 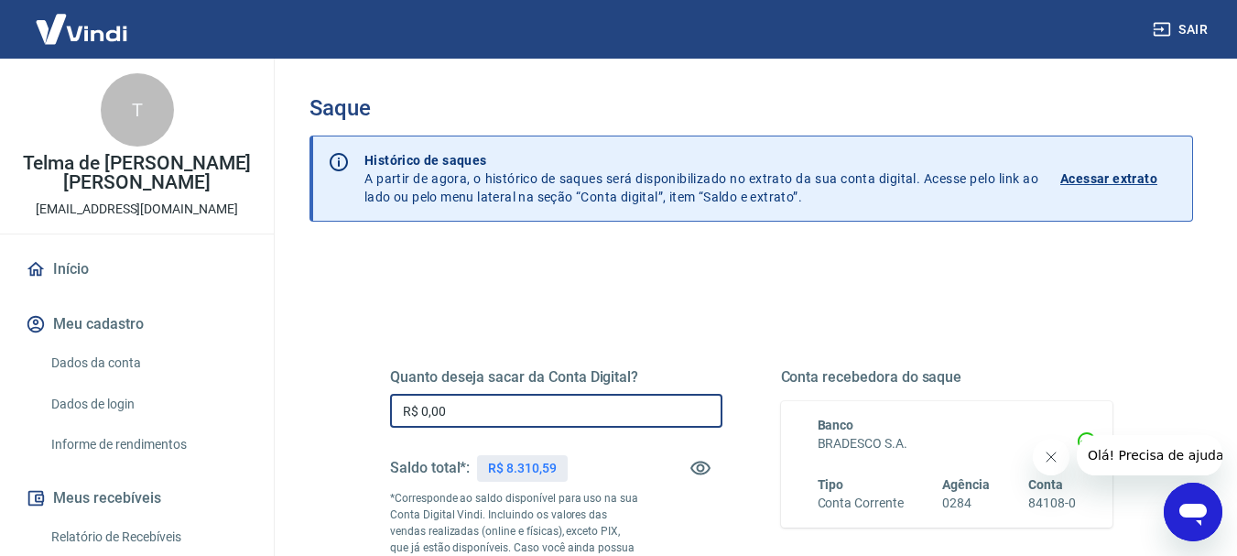 What do you see at coordinates (136, 269) in the screenshot?
I see `a: Início` at bounding box center [136, 269].